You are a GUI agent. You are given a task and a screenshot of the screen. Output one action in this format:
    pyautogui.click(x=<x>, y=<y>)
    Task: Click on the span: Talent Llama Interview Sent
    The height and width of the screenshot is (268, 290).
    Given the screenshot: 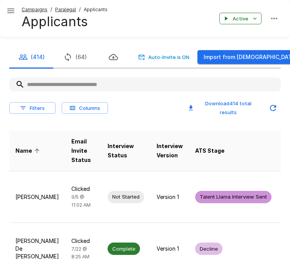 What is the action you would take?
    pyautogui.click(x=234, y=197)
    